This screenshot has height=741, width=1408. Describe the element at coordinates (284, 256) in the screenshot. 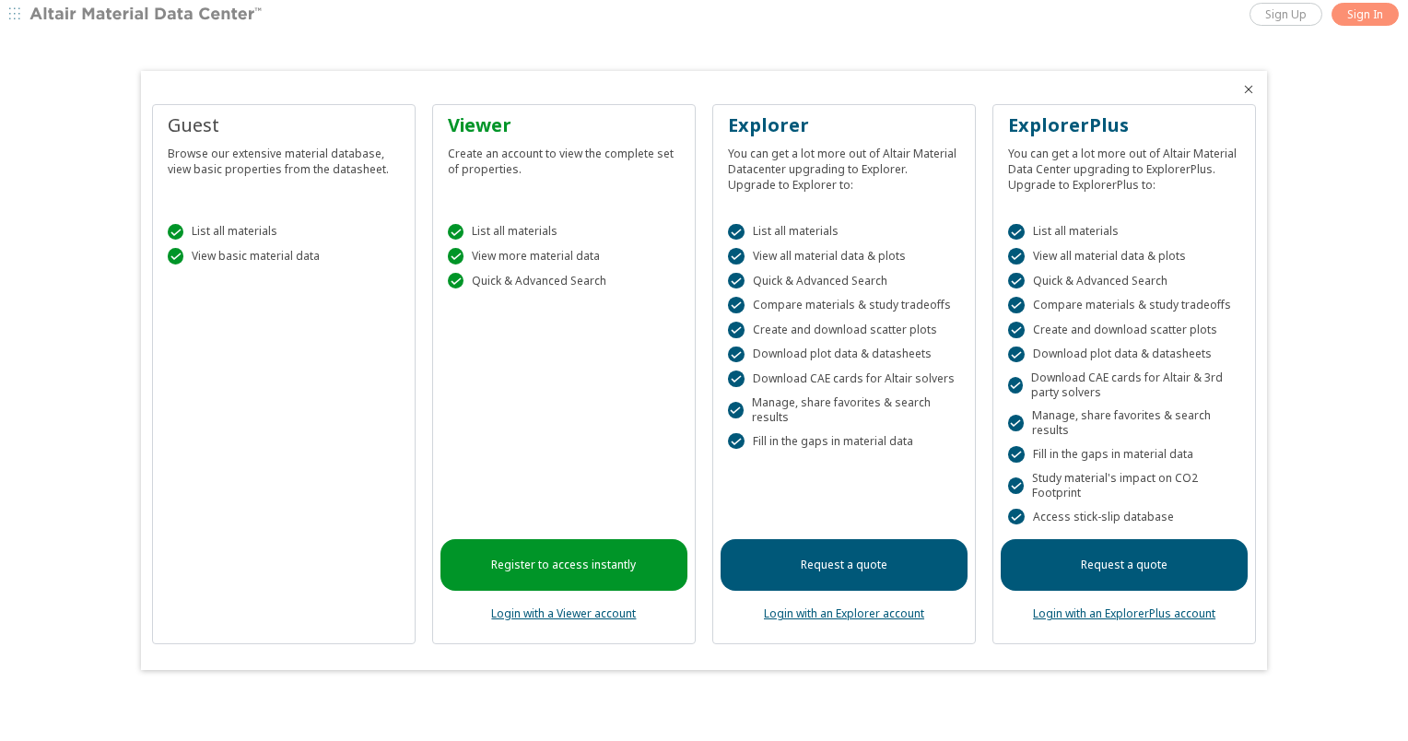

I see `div: View basic material data` at that location.